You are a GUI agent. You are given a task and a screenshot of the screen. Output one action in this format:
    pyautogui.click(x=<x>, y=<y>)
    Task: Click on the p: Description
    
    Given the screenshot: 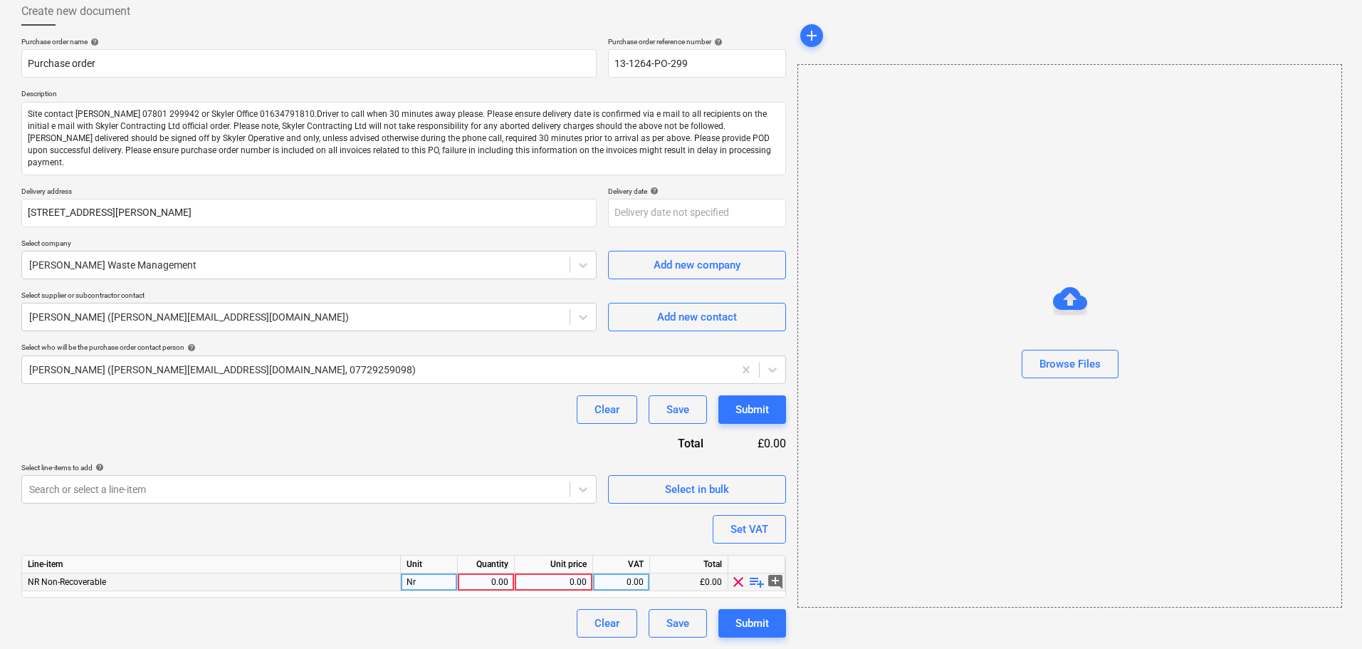 What is the action you would take?
    pyautogui.click(x=404, y=95)
    